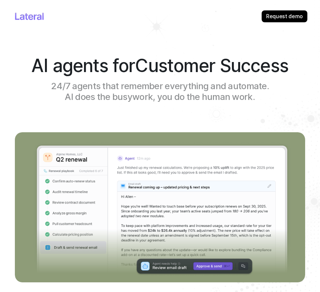 The height and width of the screenshot is (292, 320). What do you see at coordinates (211, 65) in the screenshot?
I see `span: Customer Success` at bounding box center [211, 65].